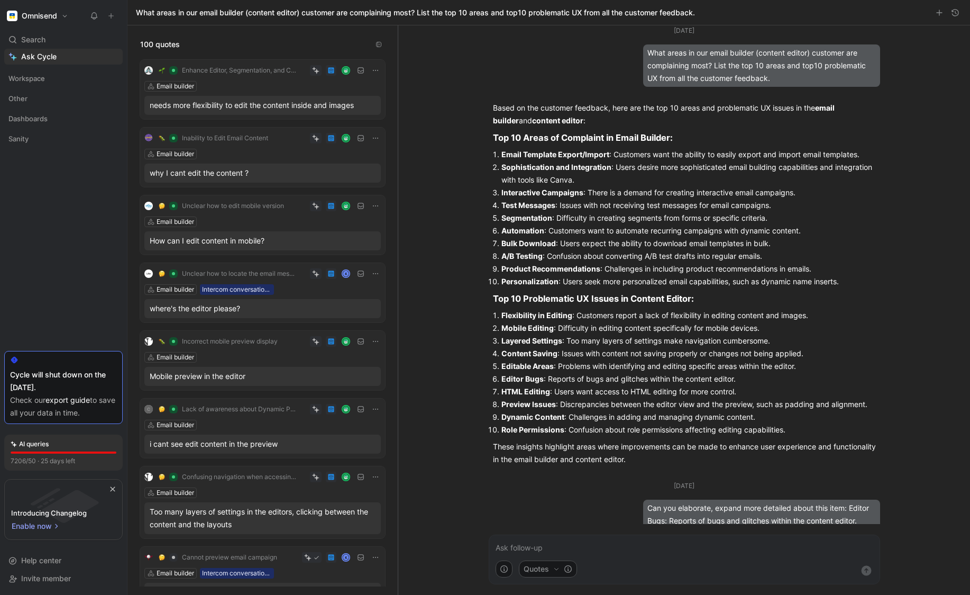  I want to click on button: 🤔Unclear how to edit mobile version, so click(221, 206).